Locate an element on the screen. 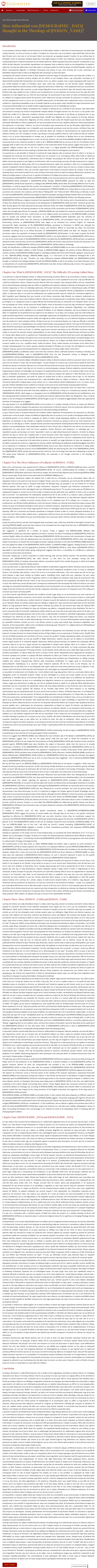 The height and width of the screenshot is (1568, 97). em: per se is located at coordinates (13, 733).